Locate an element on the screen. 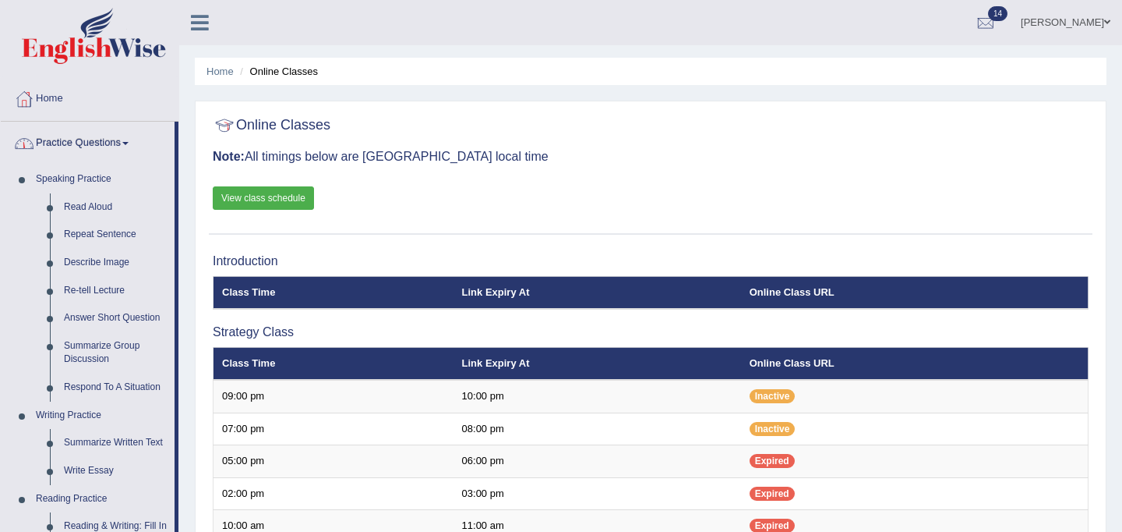  a: Summarize Group Discussion is located at coordinates (115, 352).